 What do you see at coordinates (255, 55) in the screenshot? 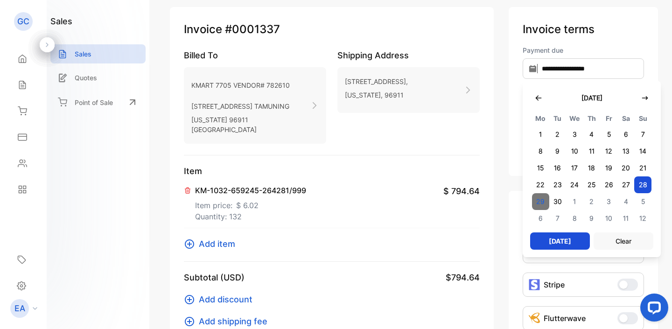
I see `p: Billed To` at bounding box center [255, 55].